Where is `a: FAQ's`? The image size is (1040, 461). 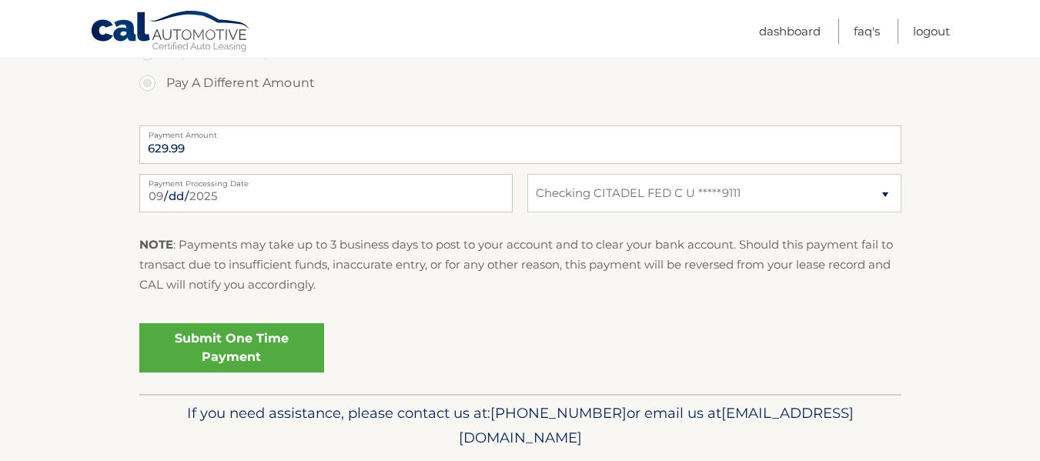 a: FAQ's is located at coordinates (867, 31).